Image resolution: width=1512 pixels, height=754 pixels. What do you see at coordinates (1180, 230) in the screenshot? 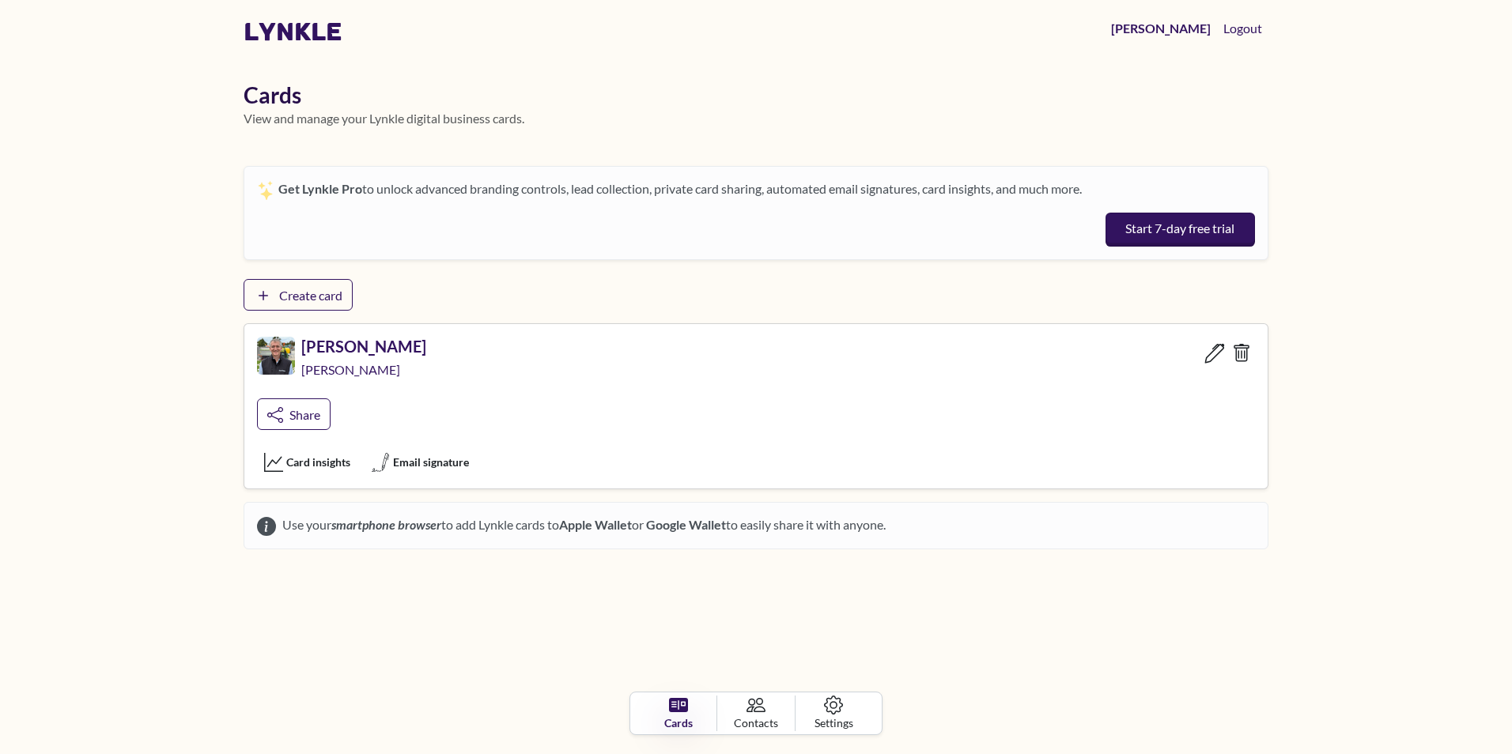
I see `button: Start 7-day free trial` at bounding box center [1180, 230].